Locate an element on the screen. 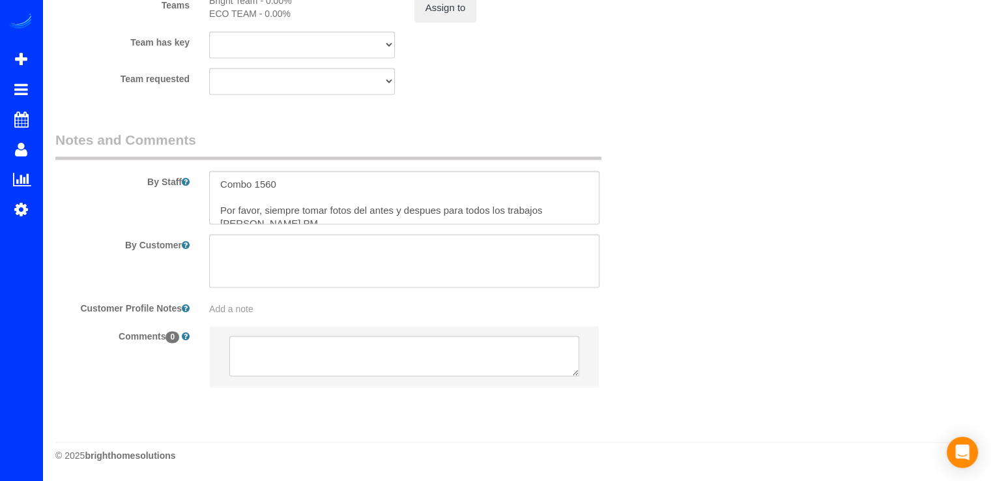 This screenshot has height=481, width=991. label: By Staff is located at coordinates (122, 179).